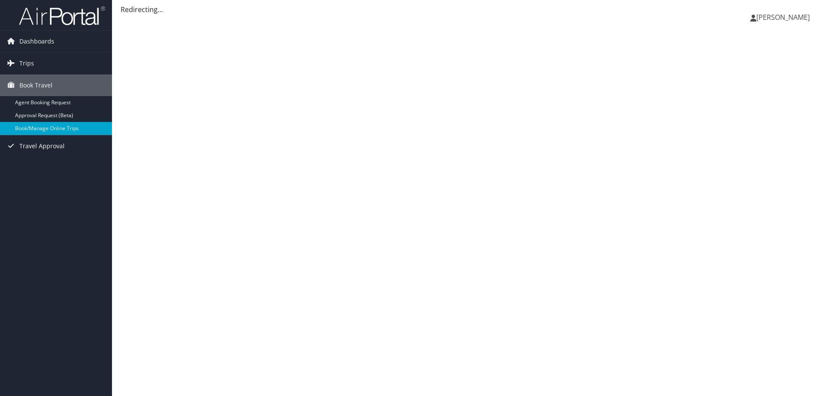  I want to click on span: Trips, so click(27, 63).